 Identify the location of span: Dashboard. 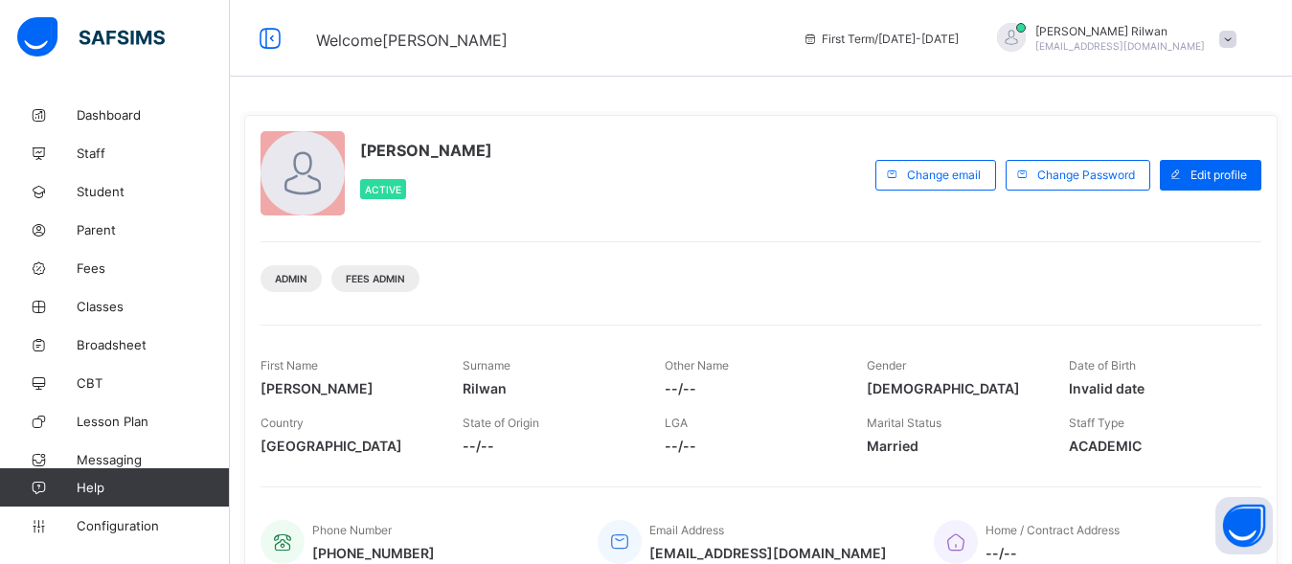
(153, 115).